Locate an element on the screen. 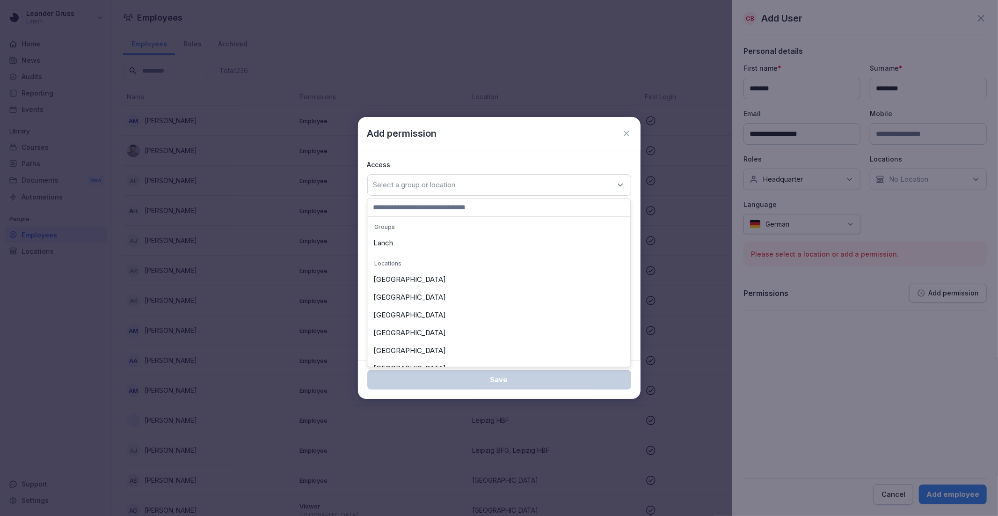 The width and height of the screenshot is (998, 516). button: Save is located at coordinates (499, 380).